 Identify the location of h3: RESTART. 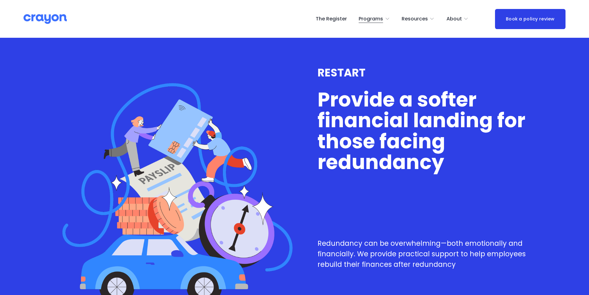
(422, 73).